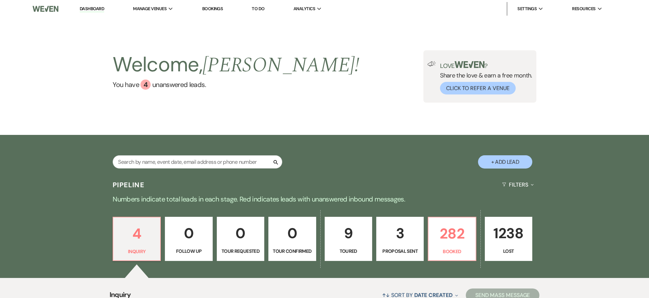 The width and height of the screenshot is (649, 298). What do you see at coordinates (236, 65) in the screenshot?
I see `h2: Welcome,` at bounding box center [236, 65].